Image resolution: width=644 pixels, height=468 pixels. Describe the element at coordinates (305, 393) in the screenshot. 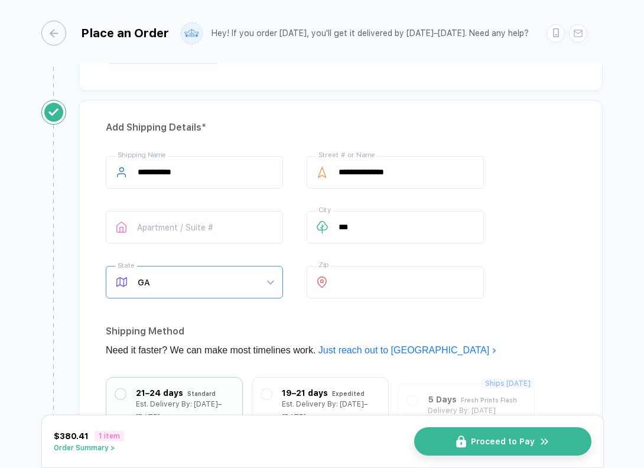

I see `div: 19–21 days` at that location.